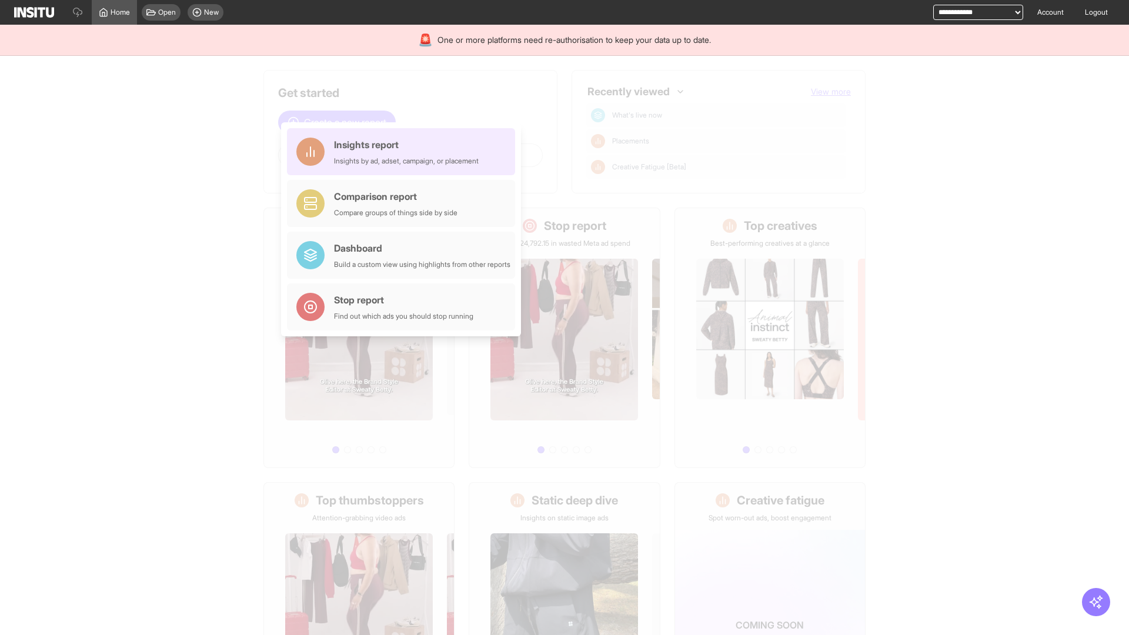 This screenshot has width=1129, height=635. What do you see at coordinates (403, 300) in the screenshot?
I see `div: Stop report` at bounding box center [403, 300].